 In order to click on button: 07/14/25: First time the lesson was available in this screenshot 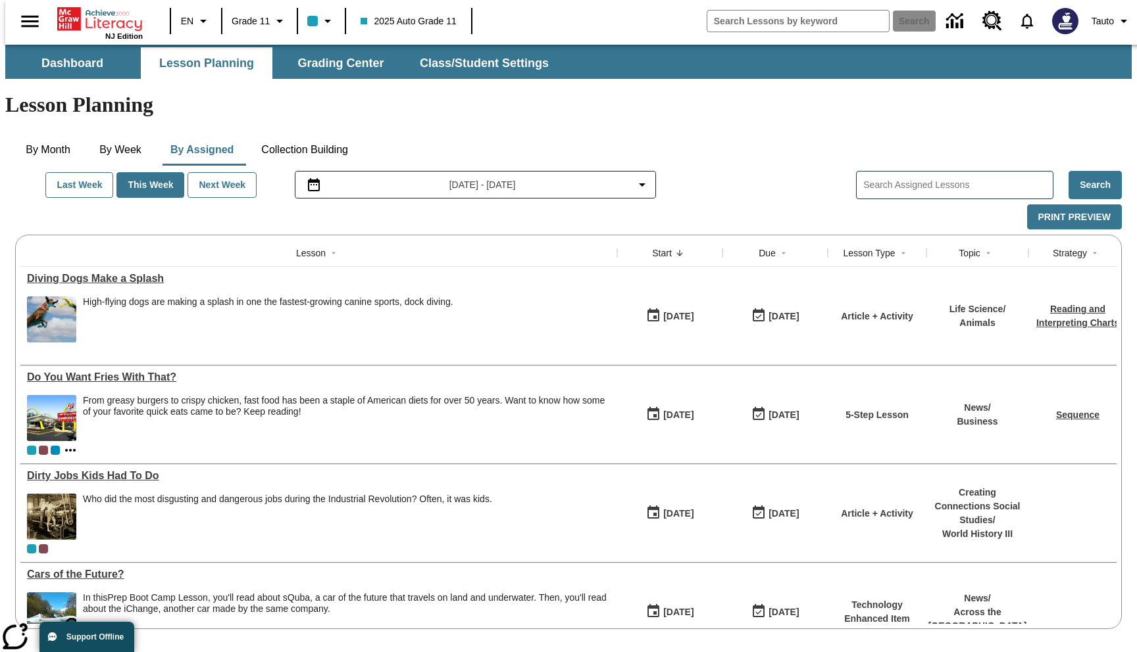, I will do `click(670, 415)`.